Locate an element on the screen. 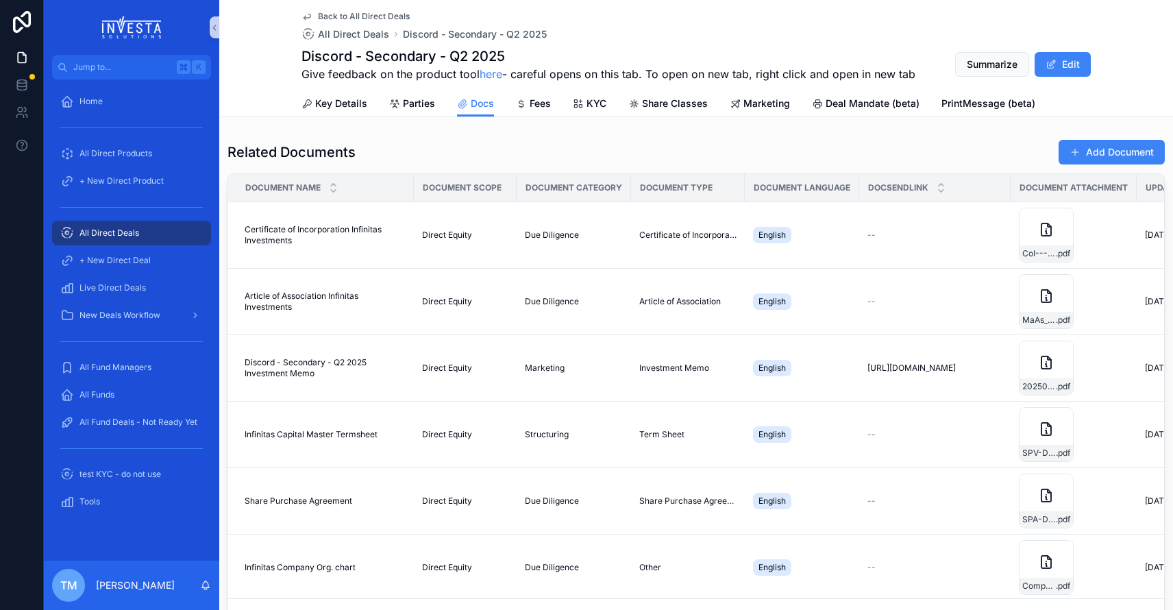 The height and width of the screenshot is (610, 1173). button: Summarize is located at coordinates (992, 64).